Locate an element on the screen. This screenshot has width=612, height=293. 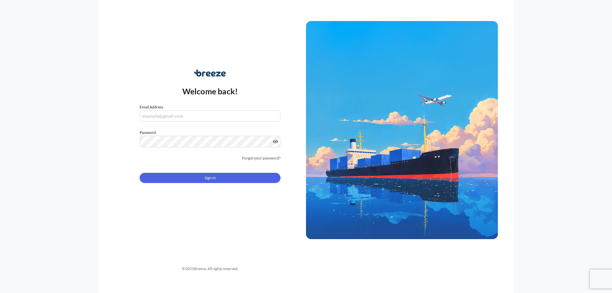
div: © 2025 Breeze. All rights reserved. is located at coordinates (210, 269).